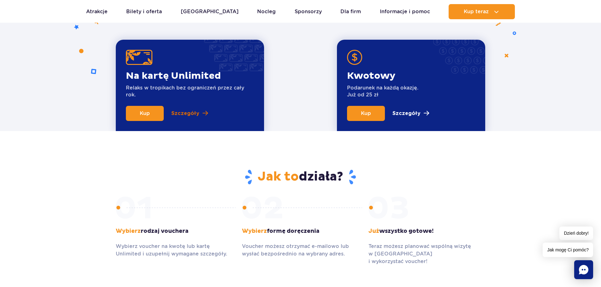 The height and width of the screenshot is (287, 601). What do you see at coordinates (174, 231) in the screenshot?
I see `p: rodzaj vouchera` at bounding box center [174, 231].